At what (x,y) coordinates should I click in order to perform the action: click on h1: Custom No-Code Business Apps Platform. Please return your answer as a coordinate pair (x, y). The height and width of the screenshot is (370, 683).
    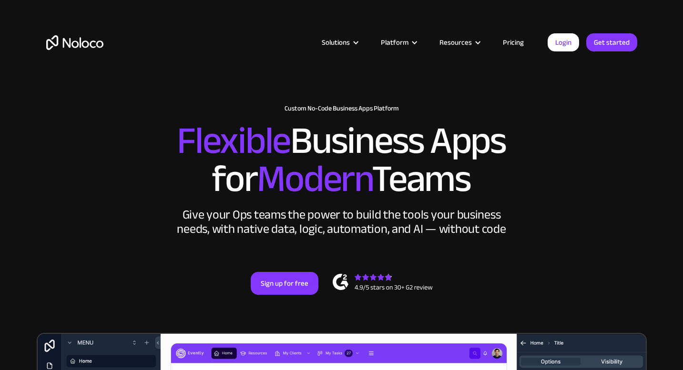
    Looking at the image, I should click on (342, 109).